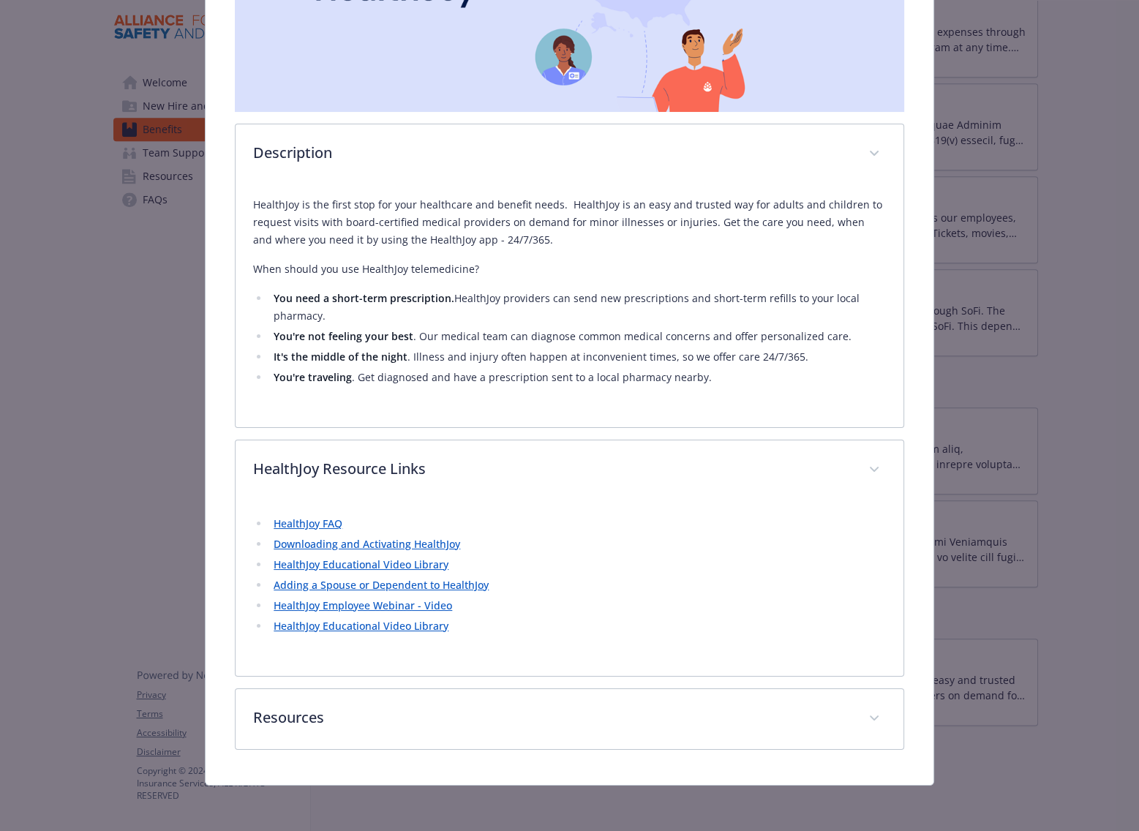 This screenshot has height=831, width=1139. What do you see at coordinates (577, 357) in the screenshot?
I see `li: . Illness and injury often happen at inconvenient times, so we offer care 24/7/365.` at bounding box center [577, 357].